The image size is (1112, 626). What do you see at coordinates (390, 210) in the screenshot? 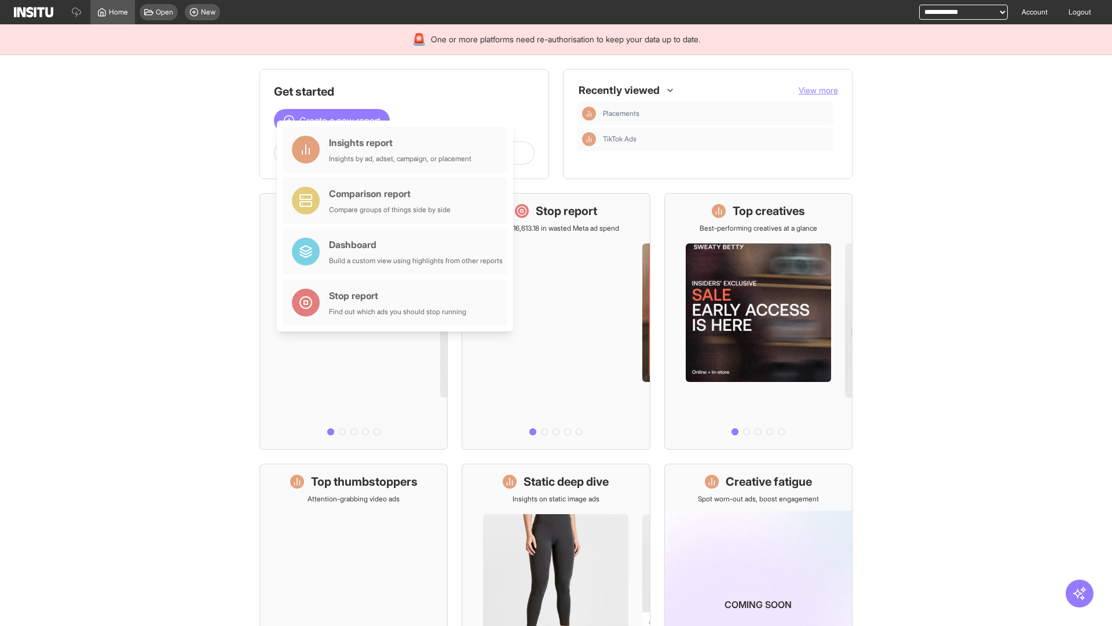
I see `div: Compare groups of things side by side` at bounding box center [390, 210].